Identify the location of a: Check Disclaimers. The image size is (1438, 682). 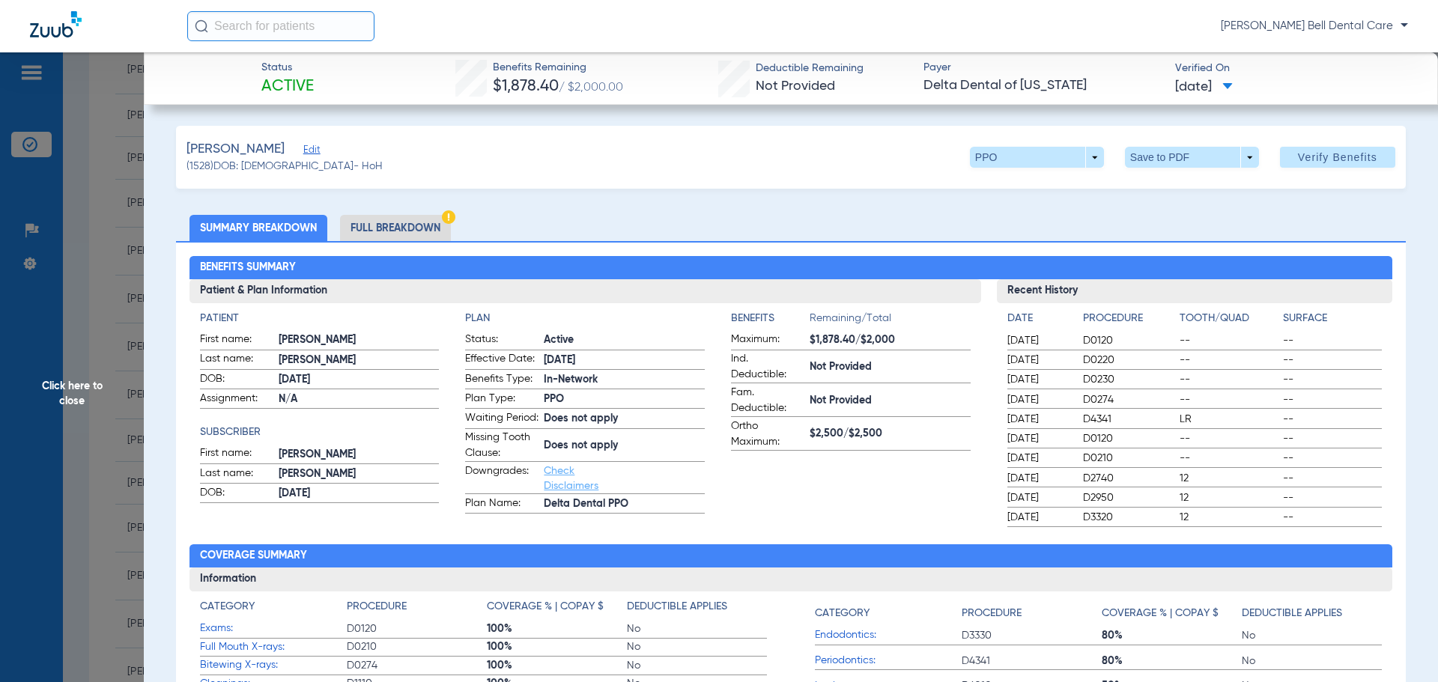
(571, 479).